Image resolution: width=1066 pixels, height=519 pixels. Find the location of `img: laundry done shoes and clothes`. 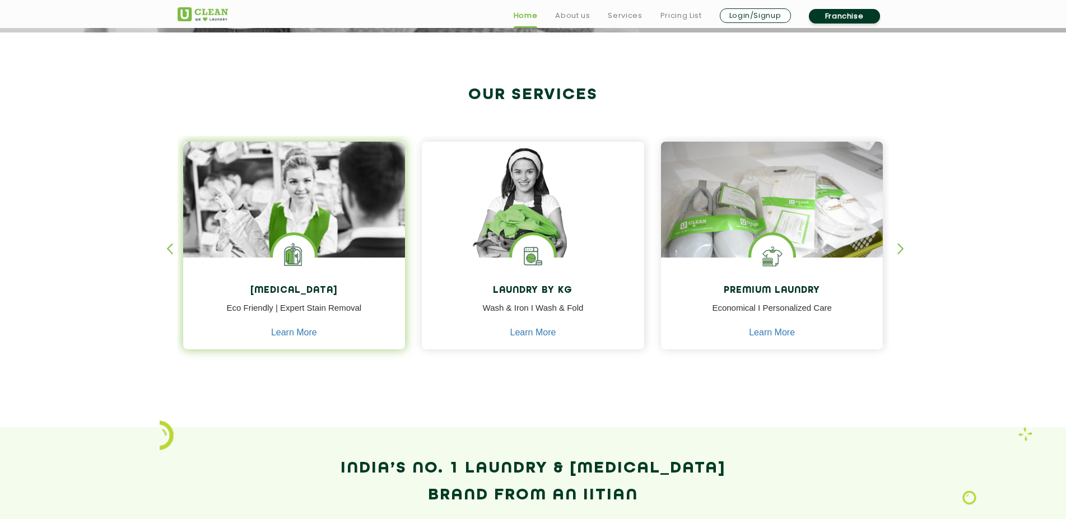

img: laundry done shoes and clothes is located at coordinates (772, 216).